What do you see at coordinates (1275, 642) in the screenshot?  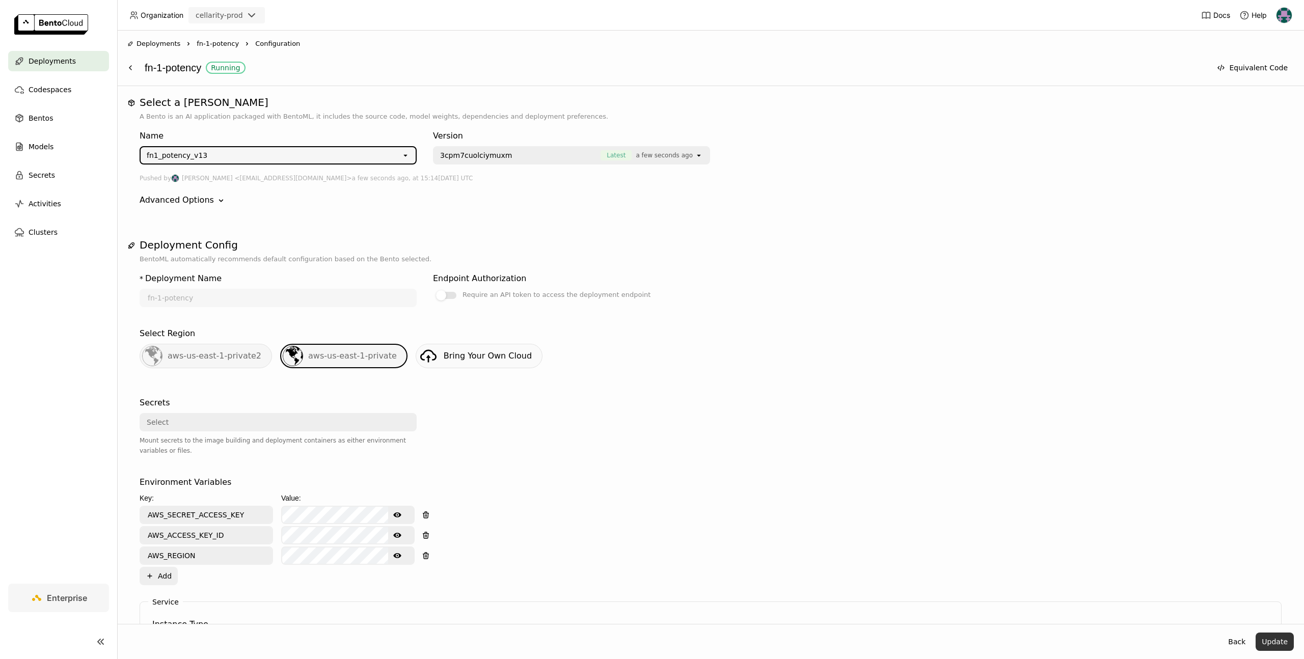 I see `button: Update` at bounding box center [1275, 642].